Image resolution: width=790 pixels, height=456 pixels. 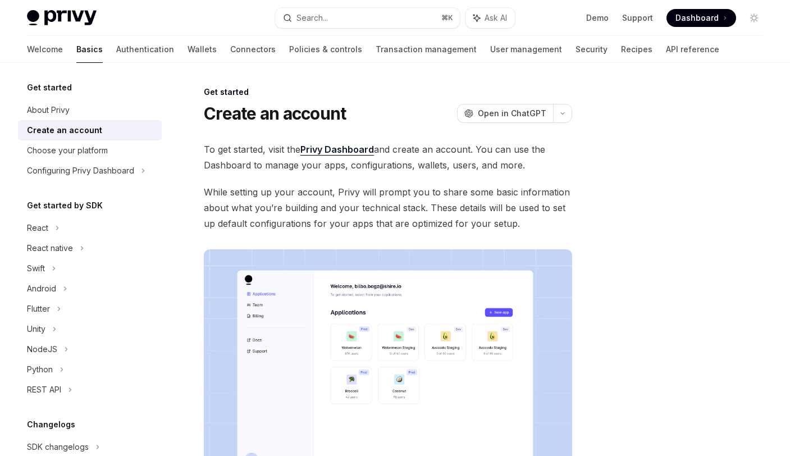 What do you see at coordinates (490, 18) in the screenshot?
I see `button: Ask AI` at bounding box center [490, 18].